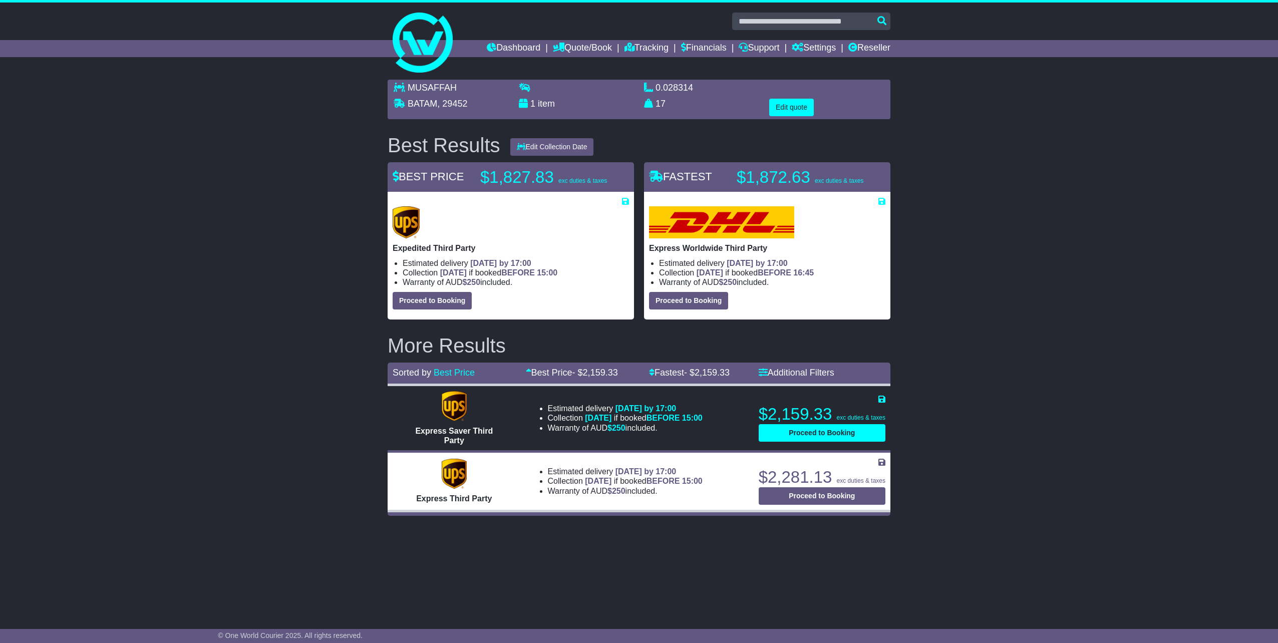  Describe the element at coordinates (722, 222) in the screenshot. I see `img: DHL: Express Worldwide Third Party` at that location.